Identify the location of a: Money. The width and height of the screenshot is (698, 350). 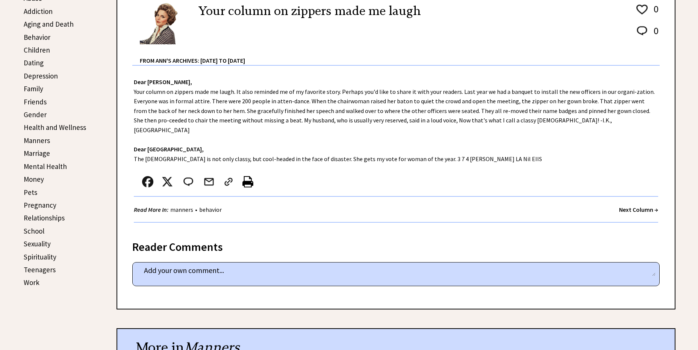
(34, 179).